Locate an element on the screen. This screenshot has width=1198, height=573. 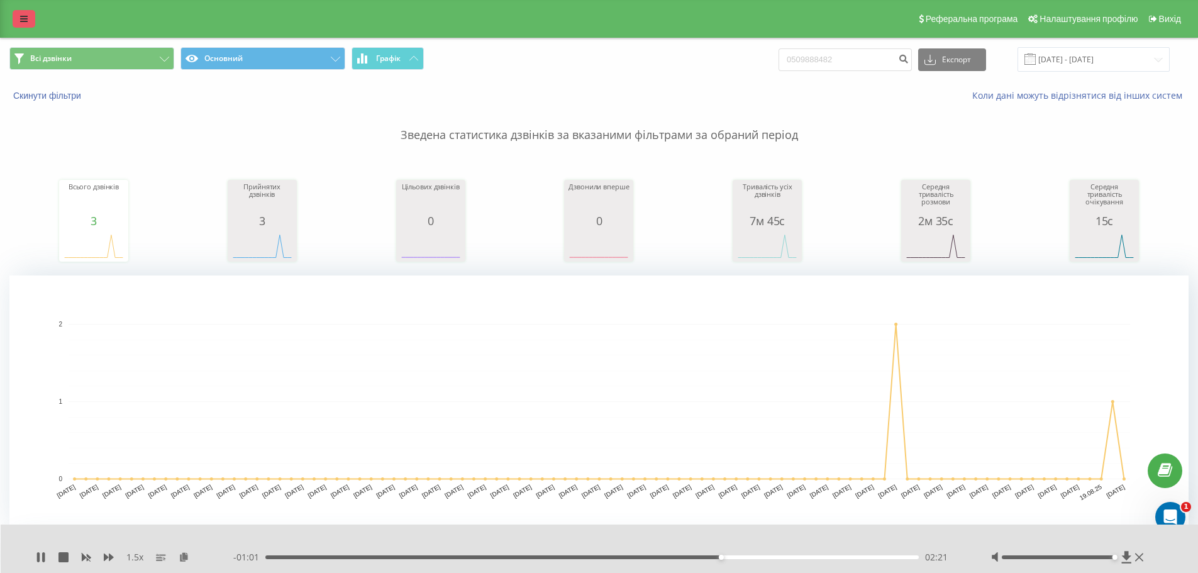
text: 2 is located at coordinates (60, 324).